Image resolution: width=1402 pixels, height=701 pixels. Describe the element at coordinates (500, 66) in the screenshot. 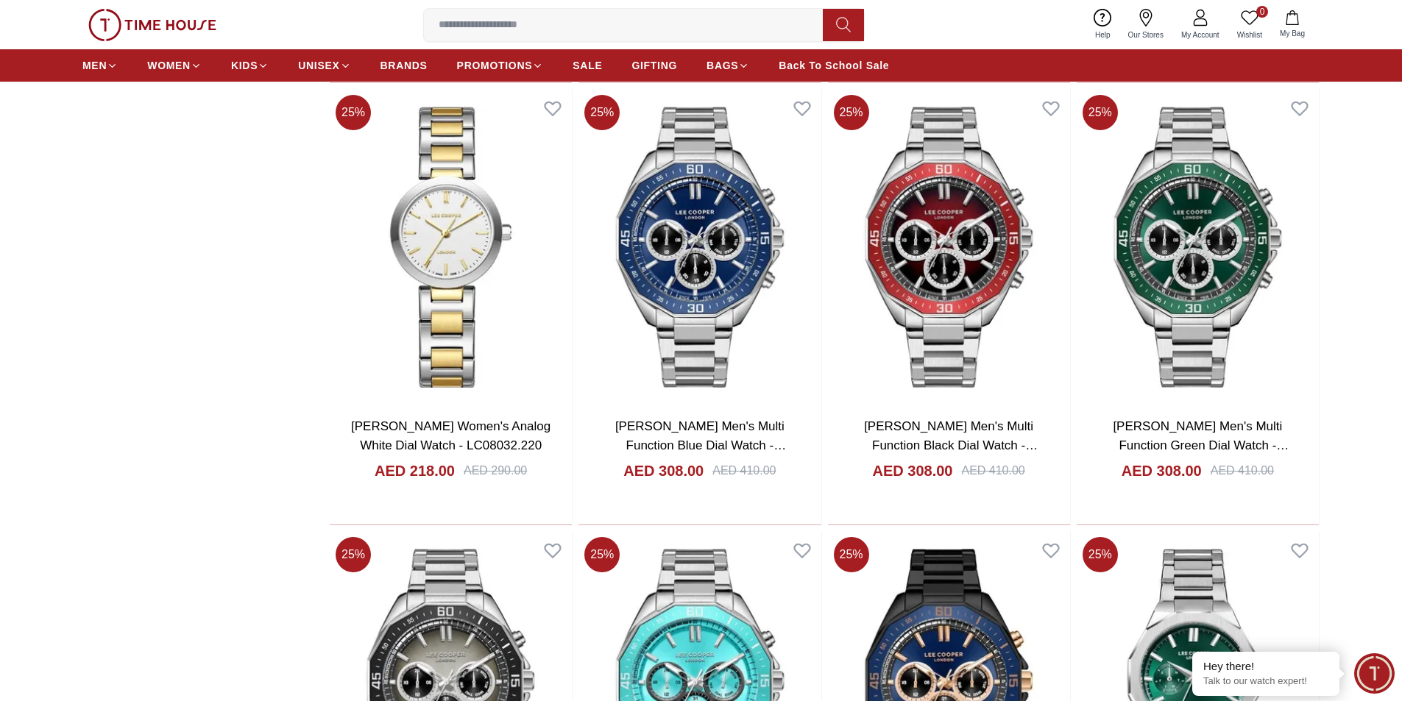

I see `a: PROMOTIONS` at that location.